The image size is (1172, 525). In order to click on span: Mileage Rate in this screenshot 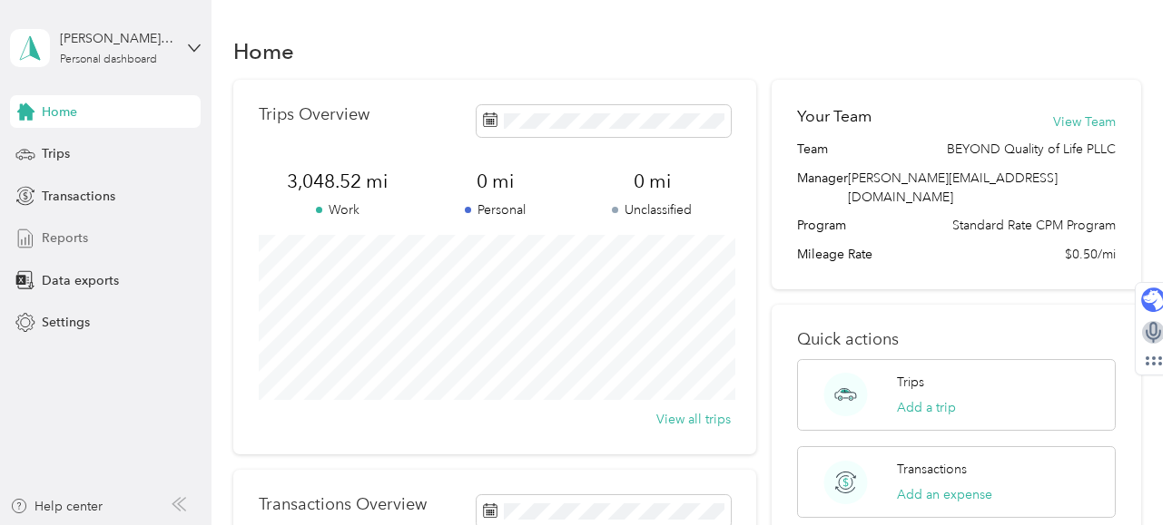, I will do `click(834, 254)`.